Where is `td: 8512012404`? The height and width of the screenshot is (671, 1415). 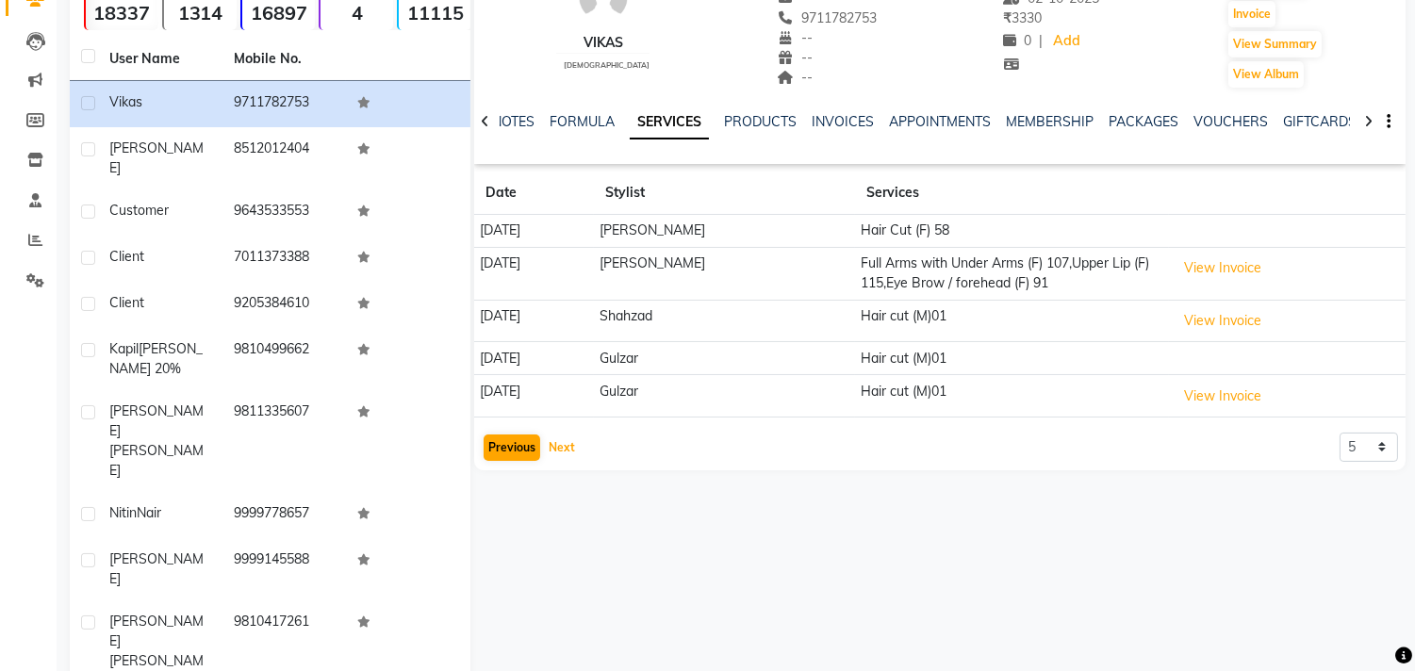 td: 8512012404 is located at coordinates (285, 158).